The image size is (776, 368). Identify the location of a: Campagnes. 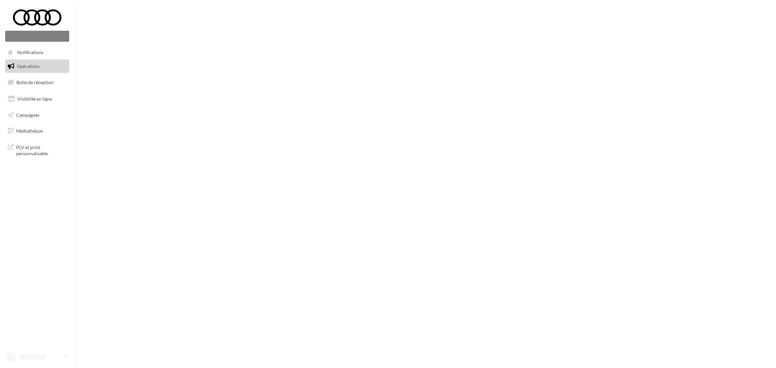
(37, 115).